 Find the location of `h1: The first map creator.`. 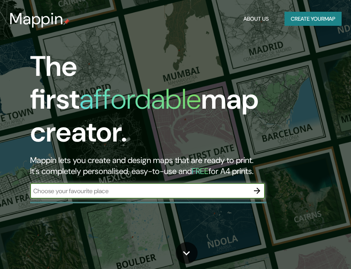

h1: The first map creator. is located at coordinates (170, 102).